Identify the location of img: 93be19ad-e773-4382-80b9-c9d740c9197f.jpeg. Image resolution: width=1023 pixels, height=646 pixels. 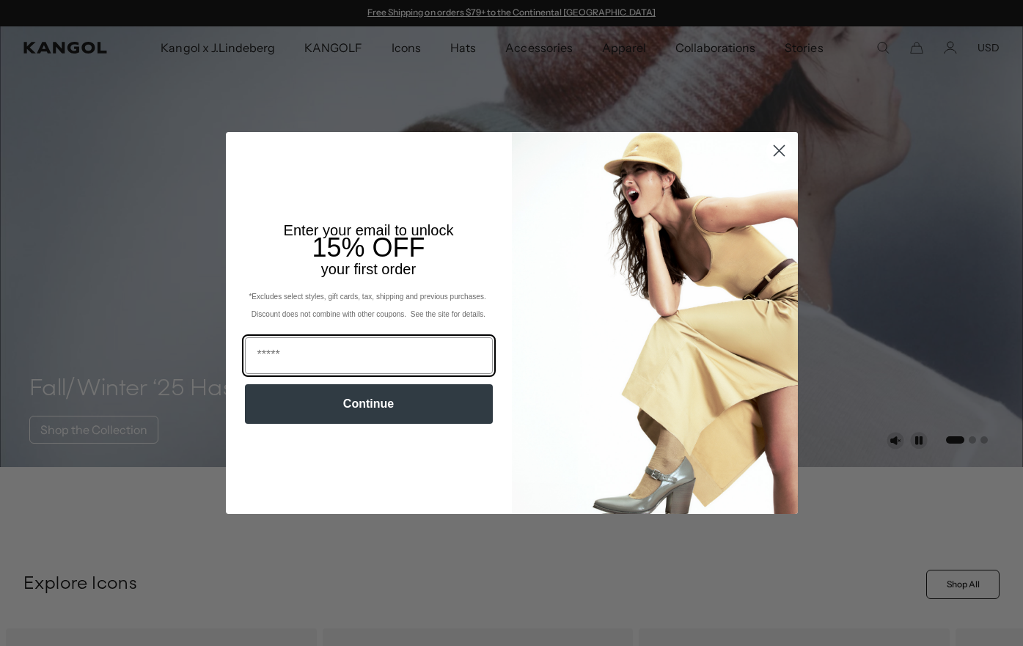
(655, 323).